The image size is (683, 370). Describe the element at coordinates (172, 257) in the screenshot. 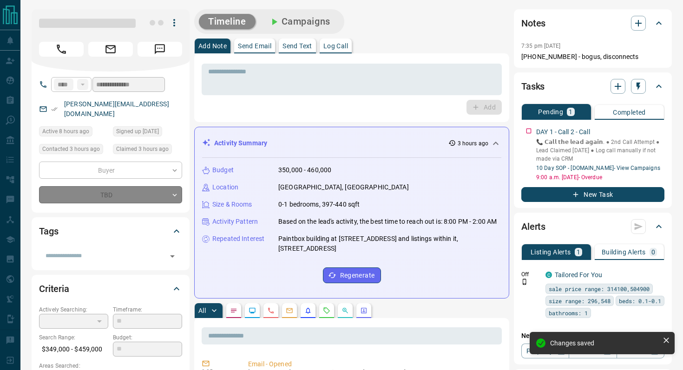

I see `button: Open` at that location.